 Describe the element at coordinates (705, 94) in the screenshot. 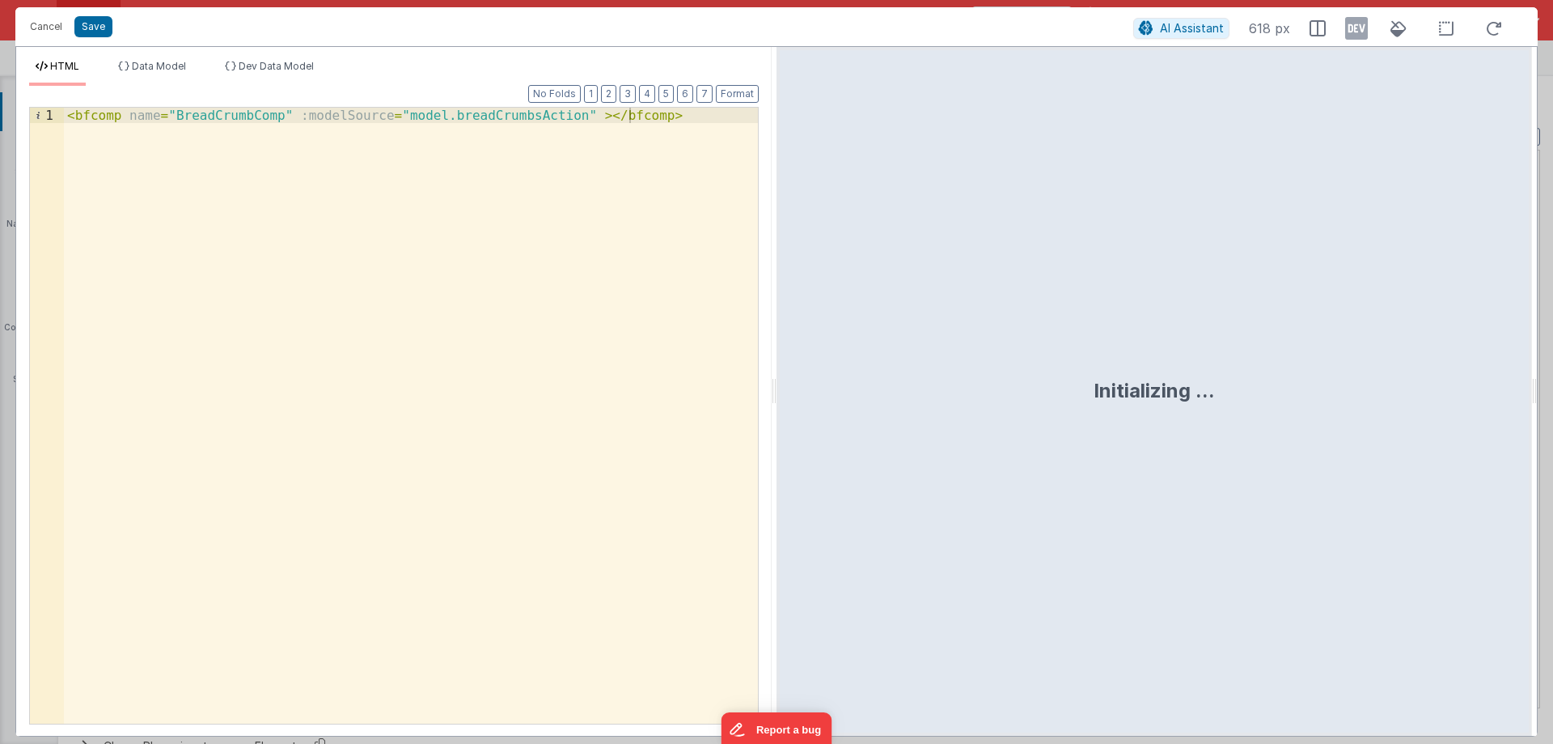

I see `button: 7` at that location.